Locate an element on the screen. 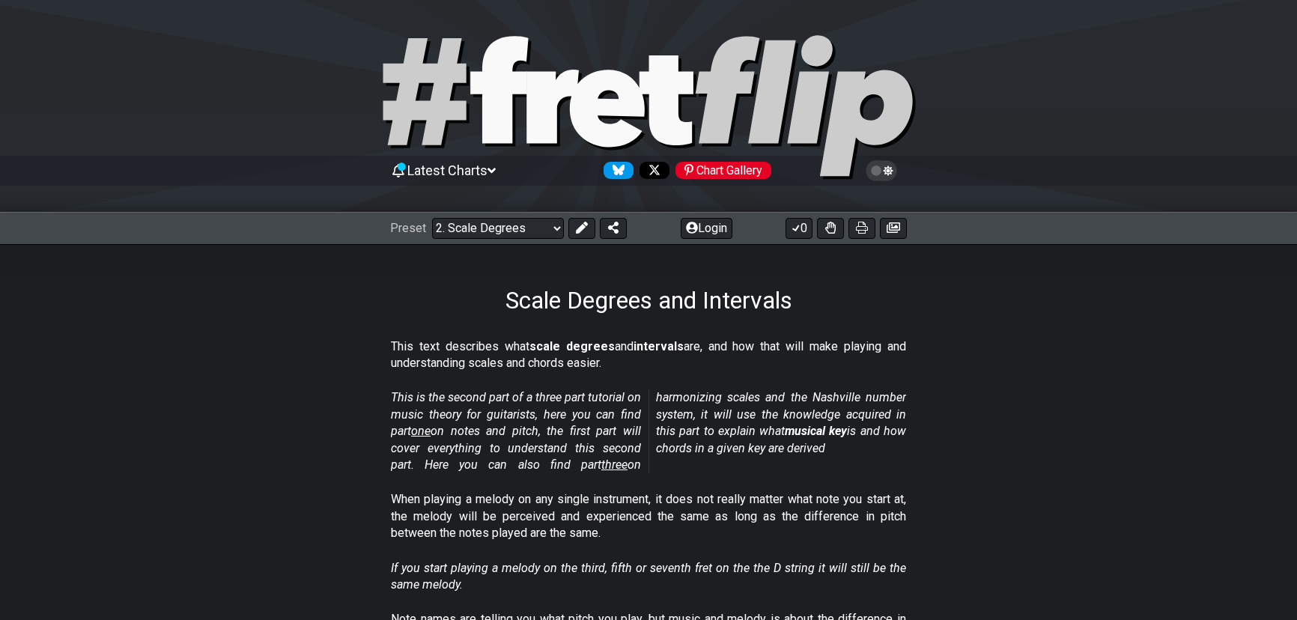  span: one is located at coordinates (421, 431).